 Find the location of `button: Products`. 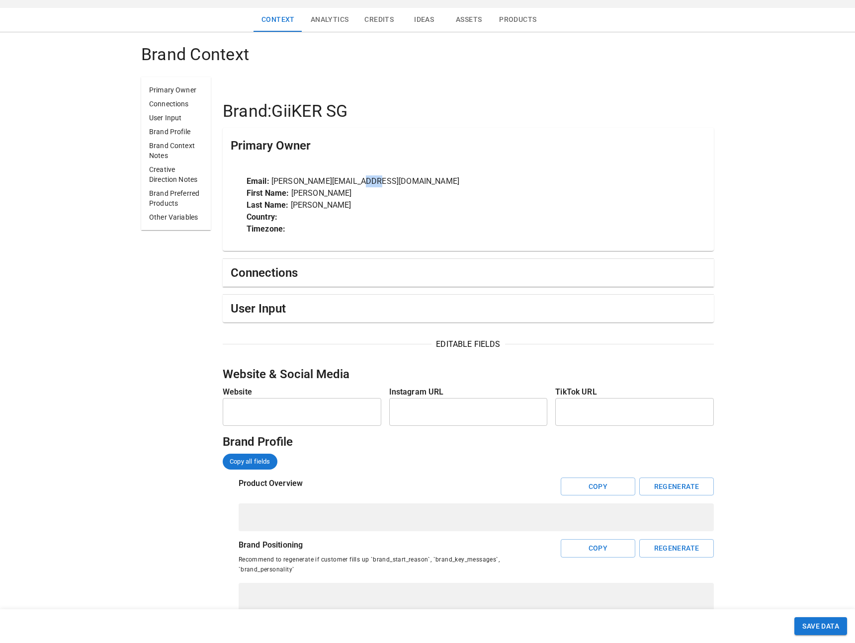

button: Products is located at coordinates (517, 20).